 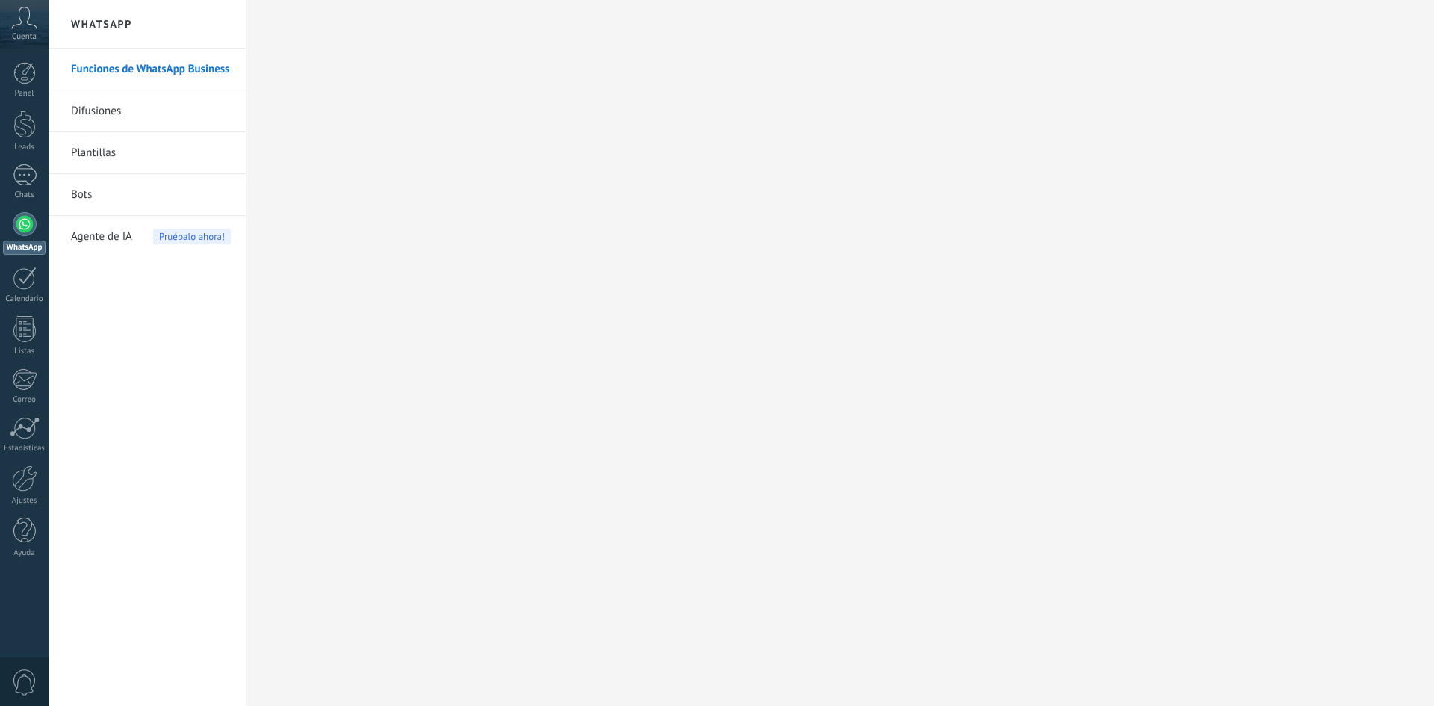 What do you see at coordinates (25, 400) in the screenshot?
I see `div: Correo` at bounding box center [25, 400].